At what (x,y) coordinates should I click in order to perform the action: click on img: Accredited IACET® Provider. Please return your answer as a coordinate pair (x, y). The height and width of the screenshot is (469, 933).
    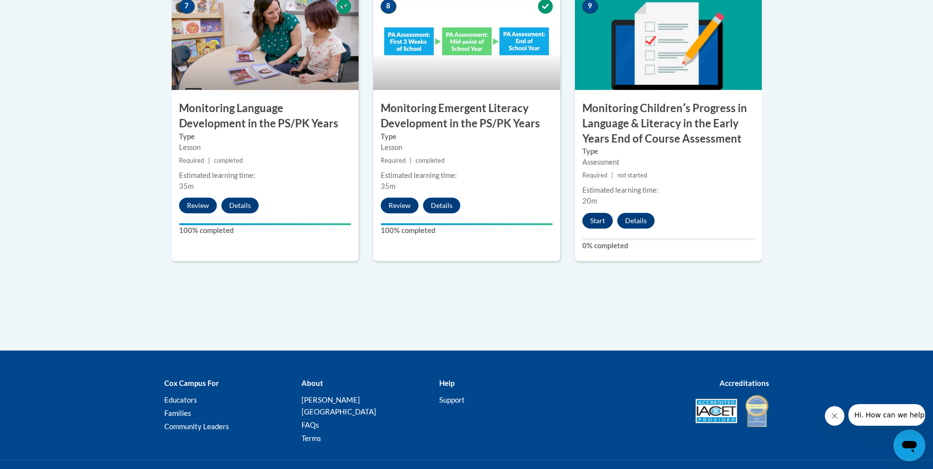
    Looking at the image, I should click on (716, 411).